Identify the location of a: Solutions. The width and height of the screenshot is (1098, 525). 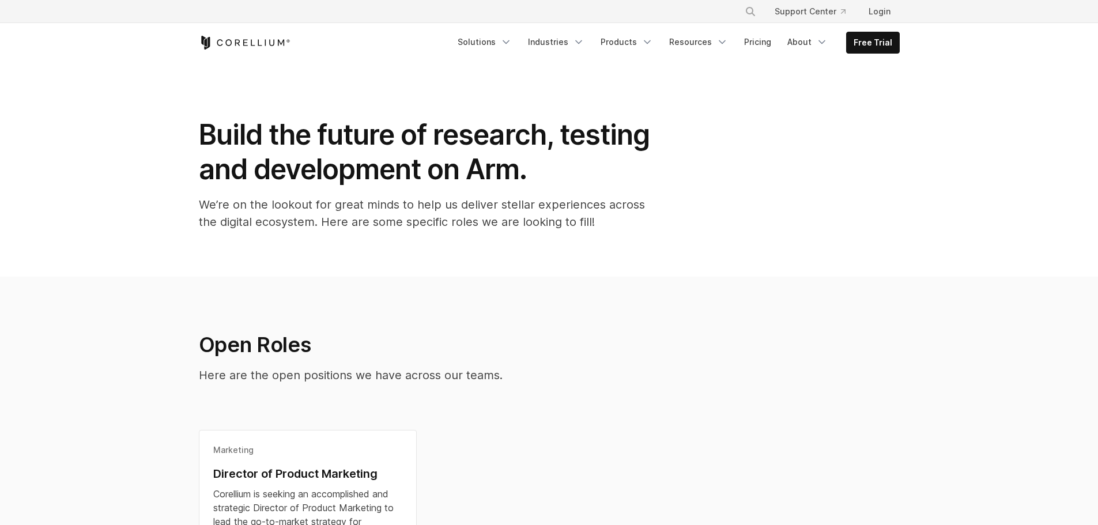
(485, 42).